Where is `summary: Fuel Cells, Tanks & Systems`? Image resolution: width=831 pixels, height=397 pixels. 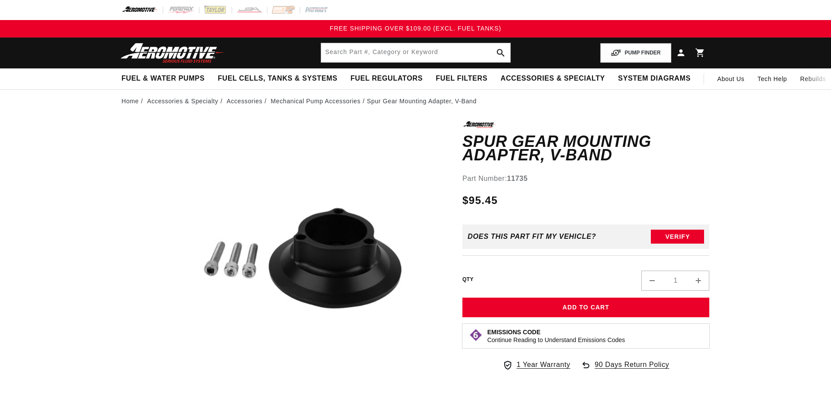
summary: Fuel Cells, Tanks & Systems is located at coordinates (277, 79).